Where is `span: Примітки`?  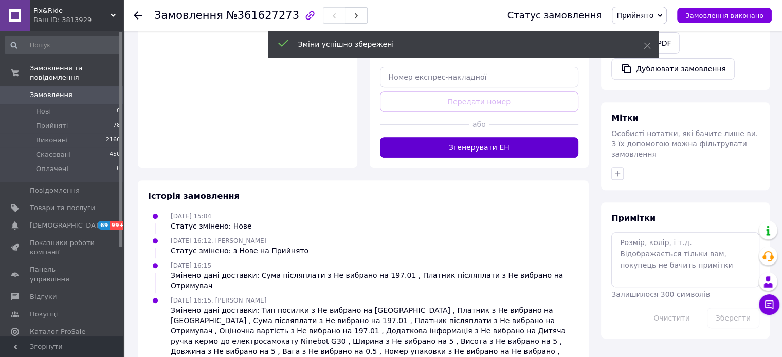 span: Примітки is located at coordinates (634, 218).